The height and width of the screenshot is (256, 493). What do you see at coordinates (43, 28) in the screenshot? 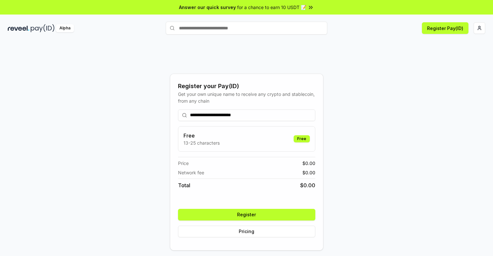
I see `img: pay_id` at bounding box center [43, 28].